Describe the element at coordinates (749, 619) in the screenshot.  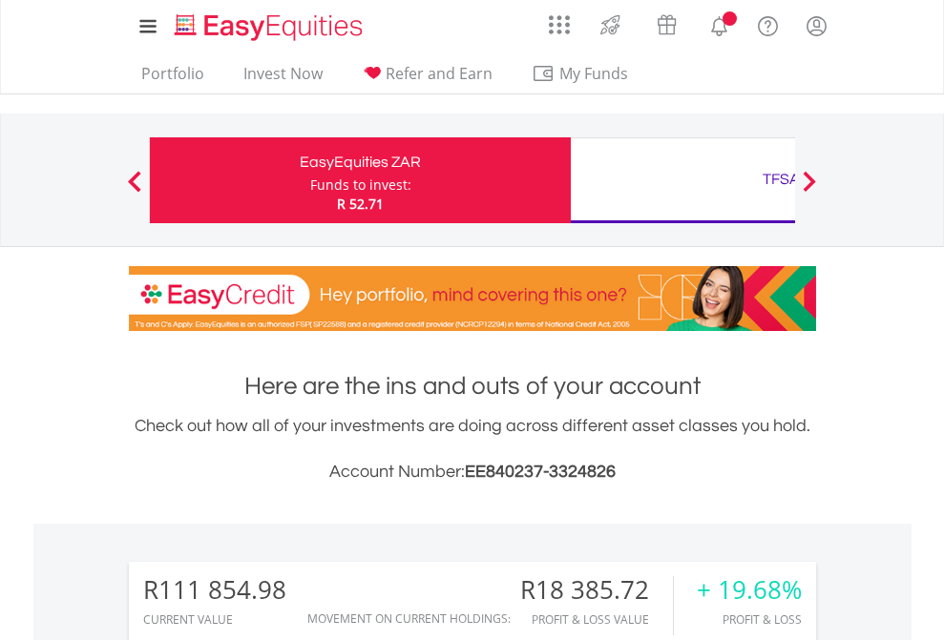
I see `div: Profit & Loss` at that location.